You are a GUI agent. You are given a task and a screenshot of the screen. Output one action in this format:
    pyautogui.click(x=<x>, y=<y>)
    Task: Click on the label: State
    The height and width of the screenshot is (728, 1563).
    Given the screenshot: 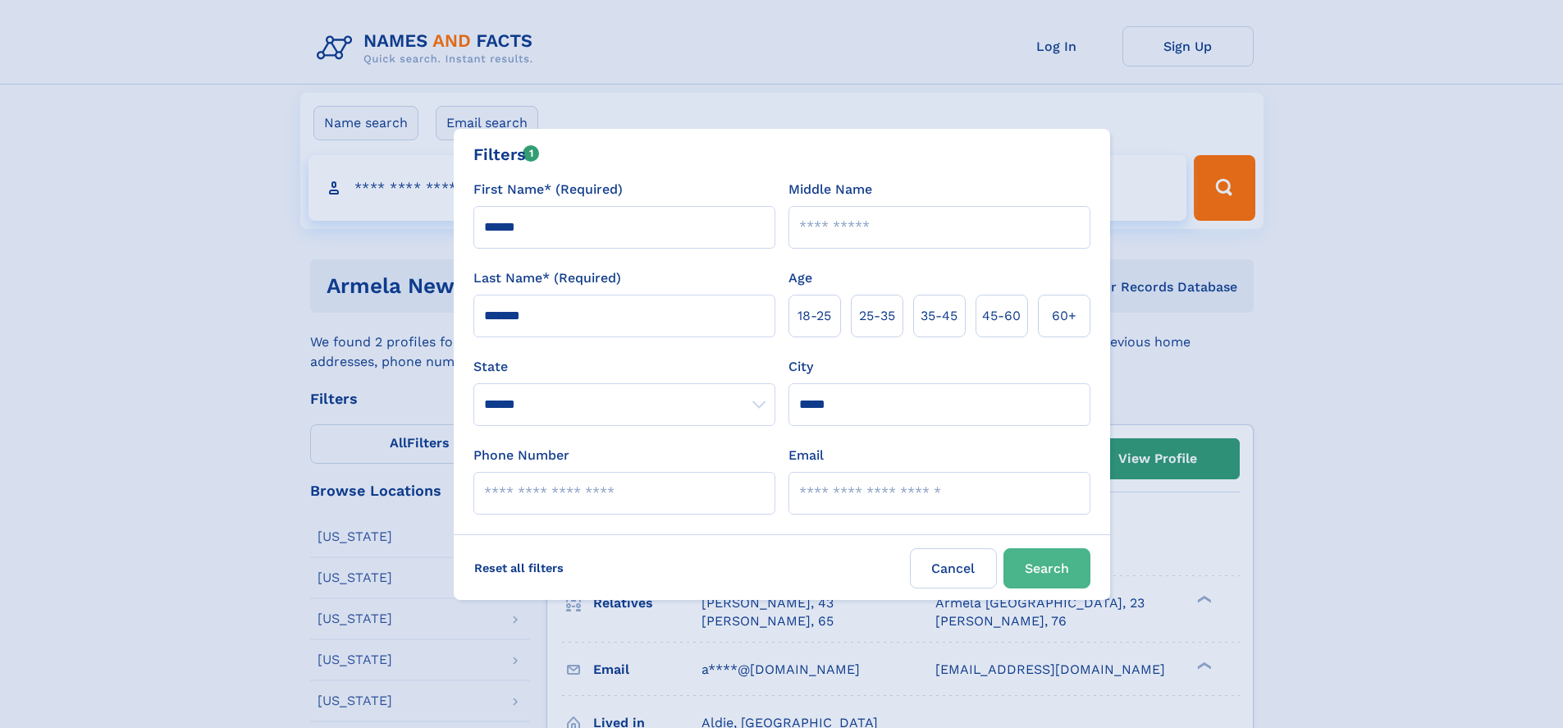 What is the action you would take?
    pyautogui.click(x=624, y=367)
    